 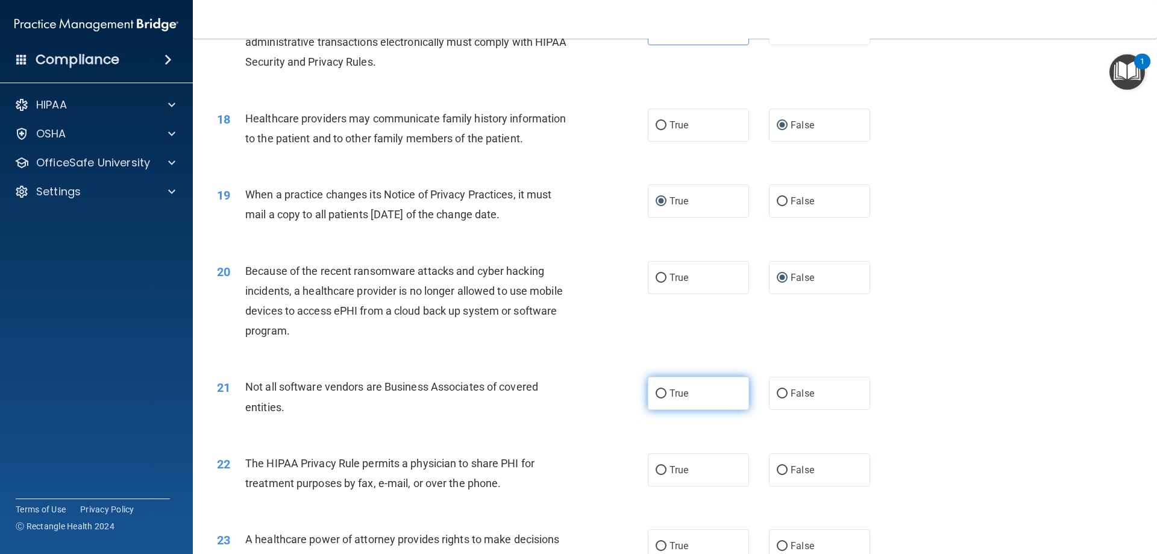 I want to click on h4: Compliance, so click(x=77, y=60).